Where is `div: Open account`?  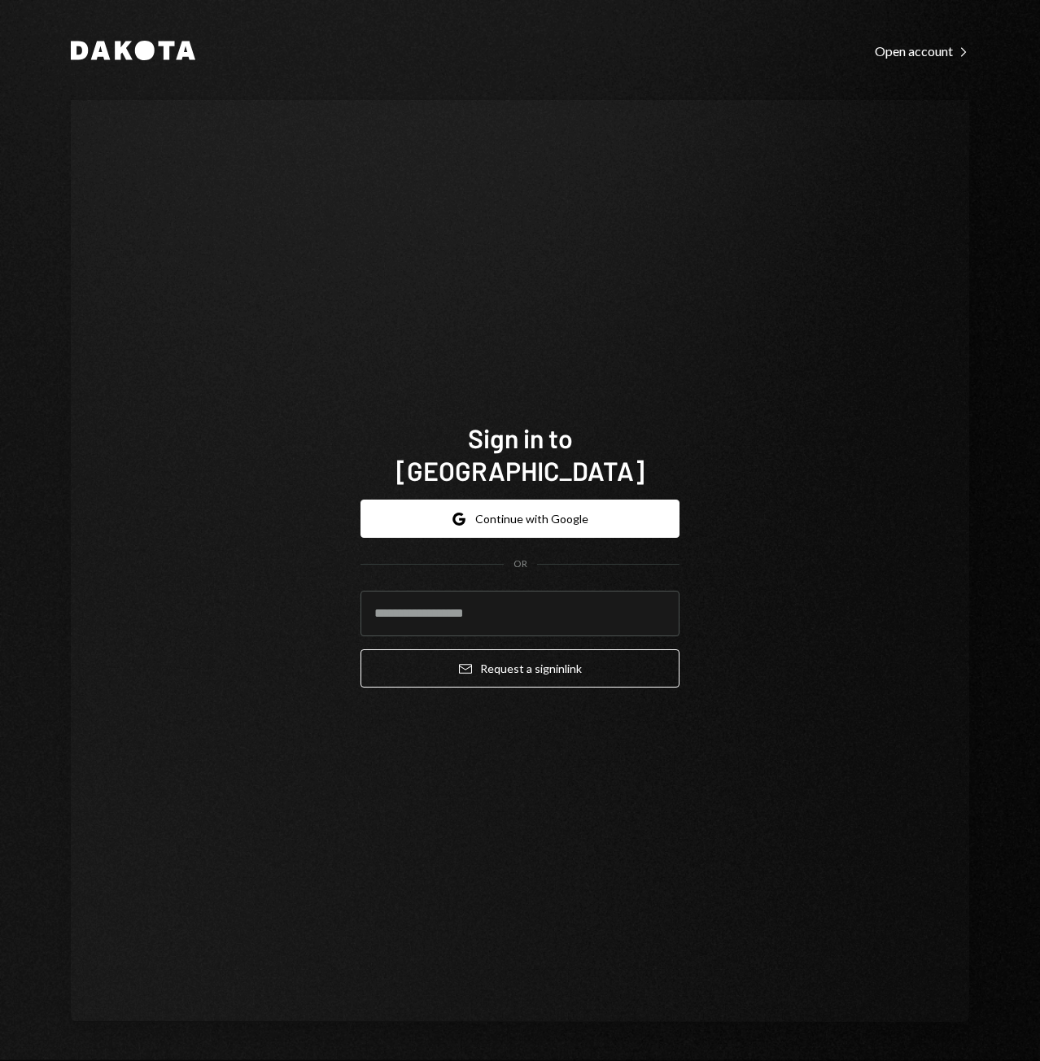
div: Open account is located at coordinates (922, 51).